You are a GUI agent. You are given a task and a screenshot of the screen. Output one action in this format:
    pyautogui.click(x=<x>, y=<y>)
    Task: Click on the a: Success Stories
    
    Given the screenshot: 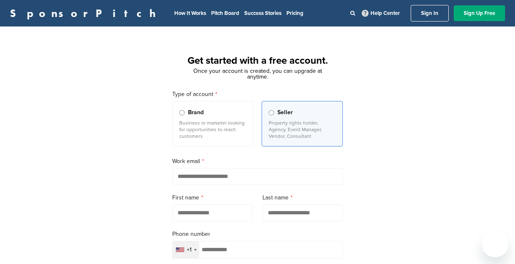 What is the action you would take?
    pyautogui.click(x=263, y=13)
    